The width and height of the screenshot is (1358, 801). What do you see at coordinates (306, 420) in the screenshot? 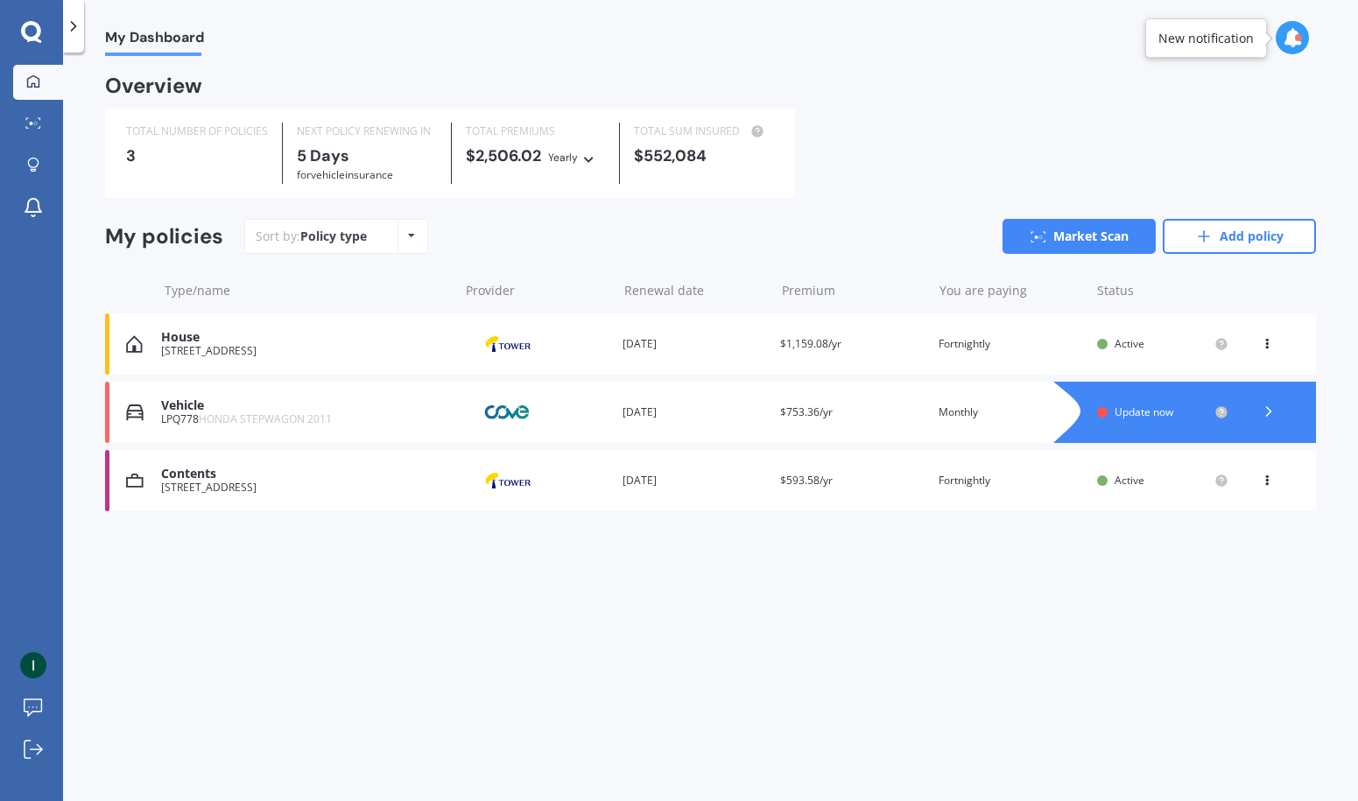
I see `div: LPQ778` at bounding box center [306, 420].